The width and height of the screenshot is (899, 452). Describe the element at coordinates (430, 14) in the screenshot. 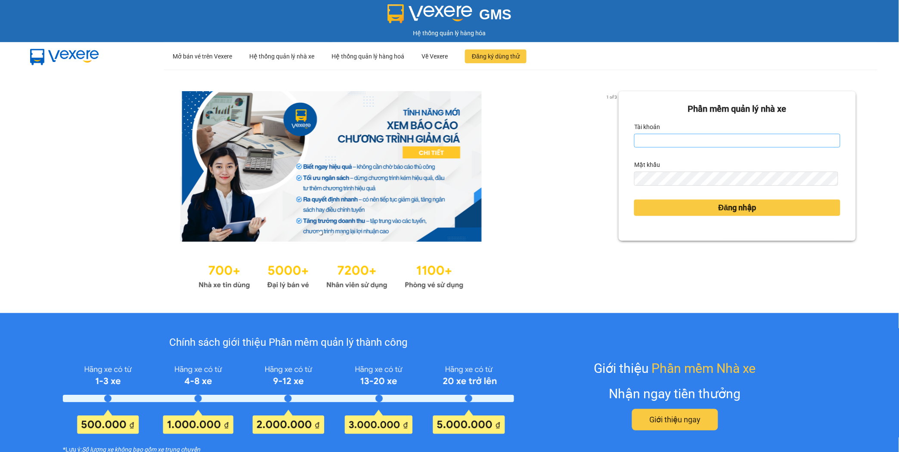

I see `img: logo 2` at that location.